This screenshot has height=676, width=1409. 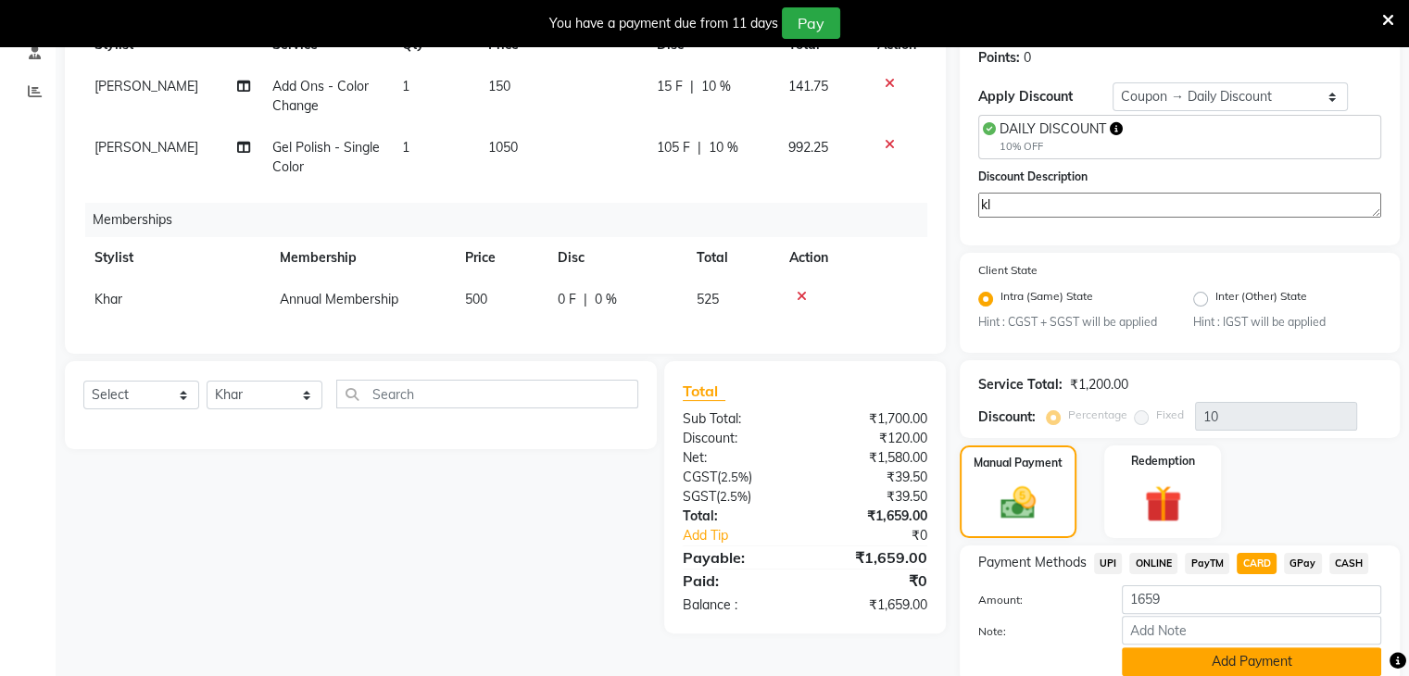 What do you see at coordinates (999, 57) in the screenshot?
I see `div: Points:` at bounding box center [999, 57].